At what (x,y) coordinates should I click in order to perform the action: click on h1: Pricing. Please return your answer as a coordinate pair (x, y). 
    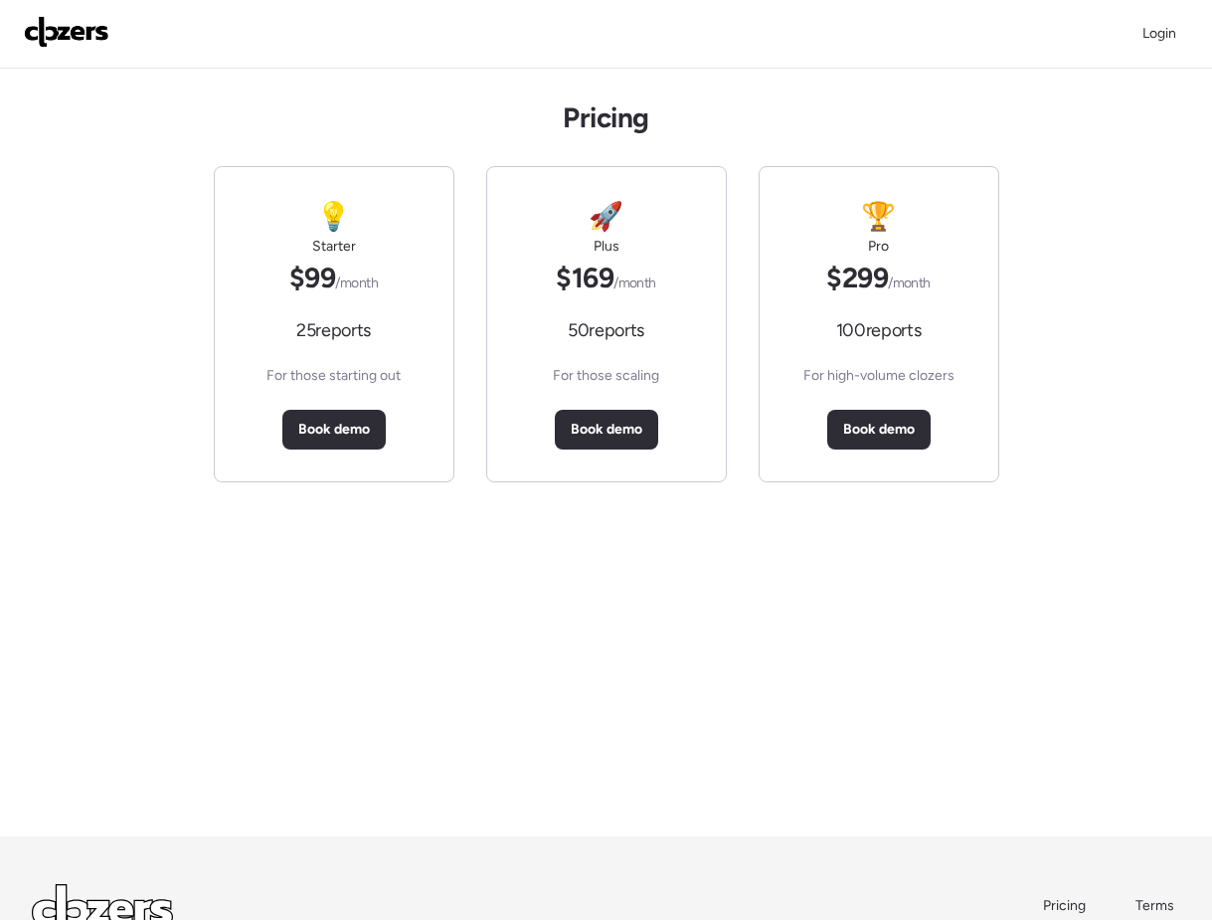
    Looking at the image, I should click on (606, 117).